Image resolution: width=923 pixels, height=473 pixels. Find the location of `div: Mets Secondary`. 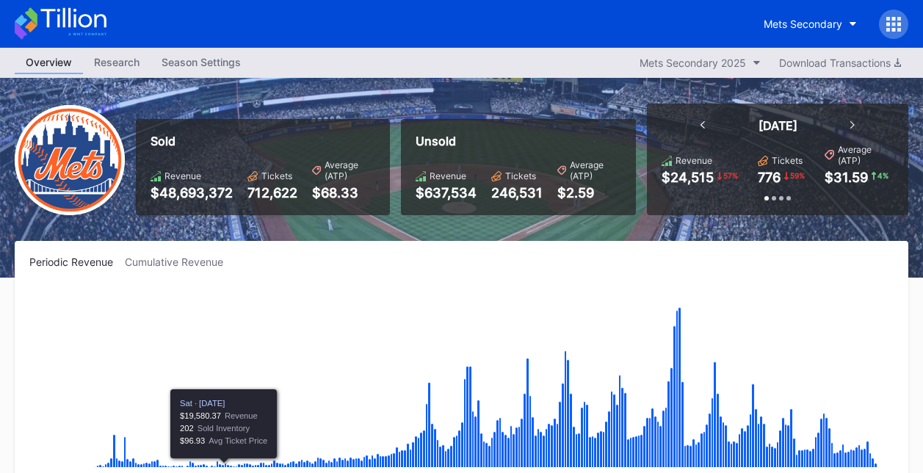

div: Mets Secondary is located at coordinates (803, 23).